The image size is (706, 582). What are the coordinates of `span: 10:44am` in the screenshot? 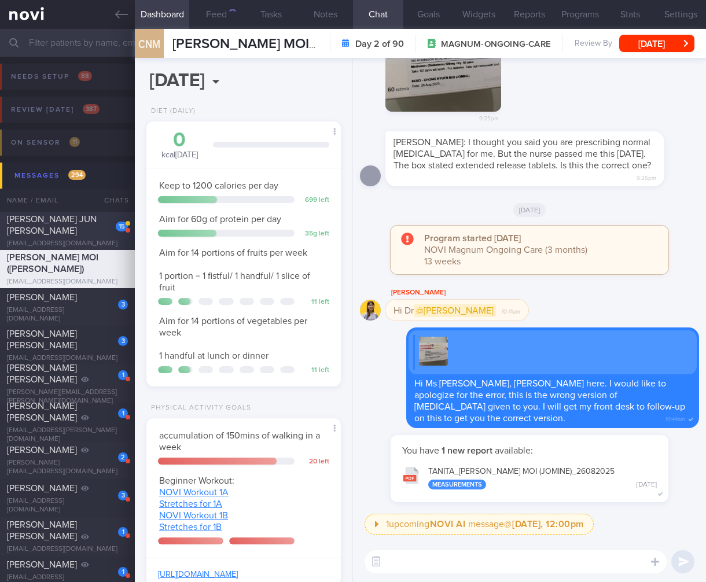 It's located at (675, 418).